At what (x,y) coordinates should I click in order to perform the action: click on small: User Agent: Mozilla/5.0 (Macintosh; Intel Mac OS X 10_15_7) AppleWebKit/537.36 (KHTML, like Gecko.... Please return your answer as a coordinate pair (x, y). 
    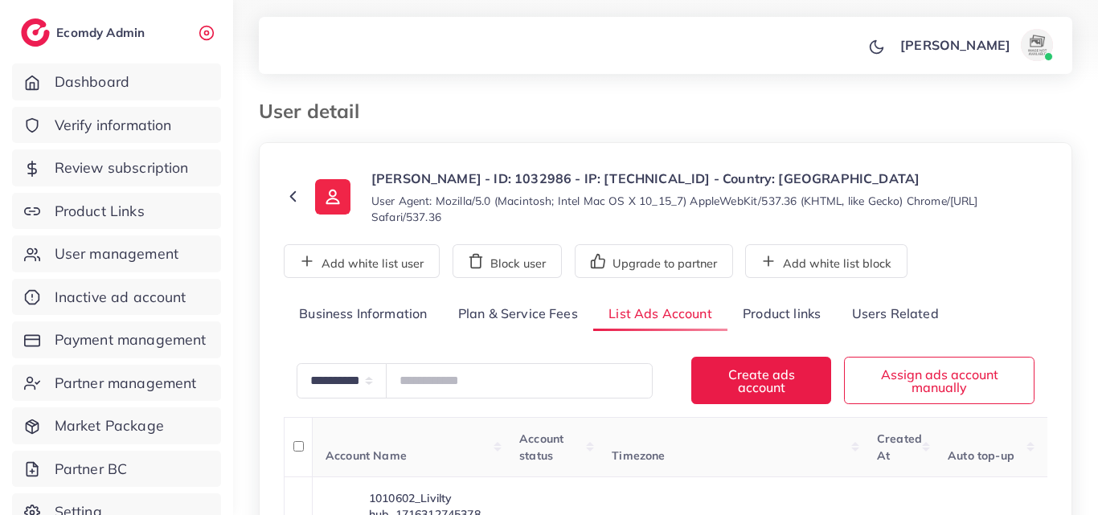
    Looking at the image, I should click on (709, 209).